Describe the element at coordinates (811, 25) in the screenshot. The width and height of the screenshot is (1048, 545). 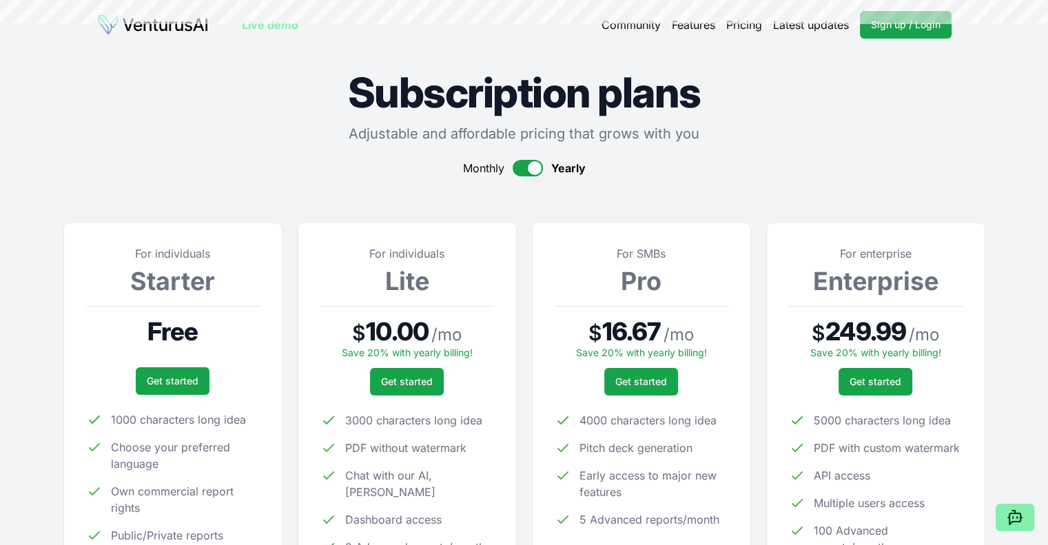
I see `a: Latest updates` at that location.